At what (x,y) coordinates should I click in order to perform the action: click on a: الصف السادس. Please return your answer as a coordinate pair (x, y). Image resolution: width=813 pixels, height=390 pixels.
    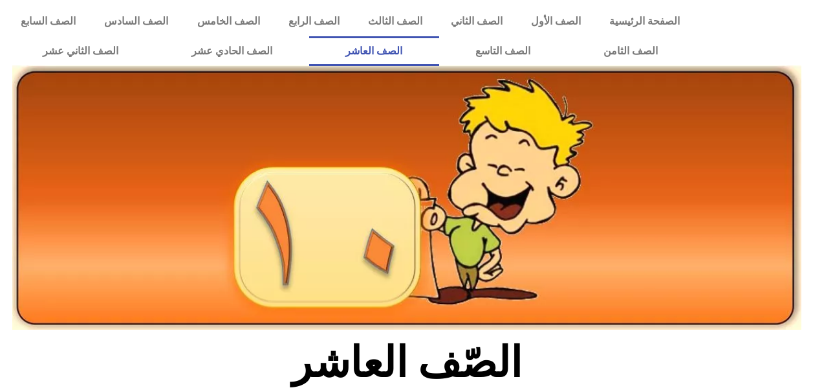
    Looking at the image, I should click on (136, 21).